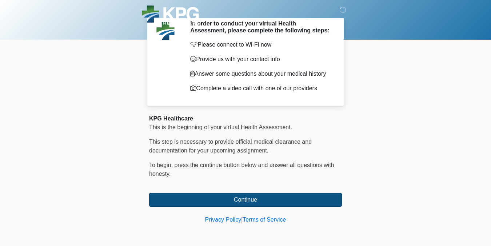 The width and height of the screenshot is (491, 246). I want to click on img: Agent Avatar, so click(165, 31).